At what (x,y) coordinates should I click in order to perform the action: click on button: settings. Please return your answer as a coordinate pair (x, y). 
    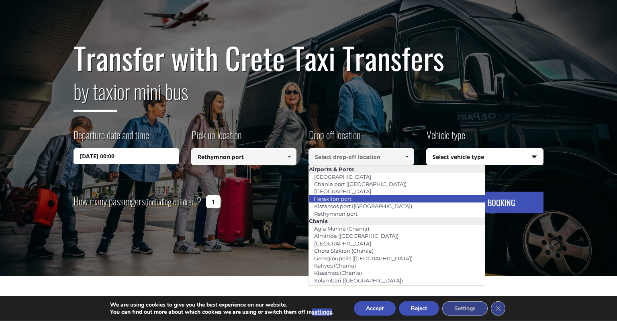
    Looking at the image, I should click on (322, 312).